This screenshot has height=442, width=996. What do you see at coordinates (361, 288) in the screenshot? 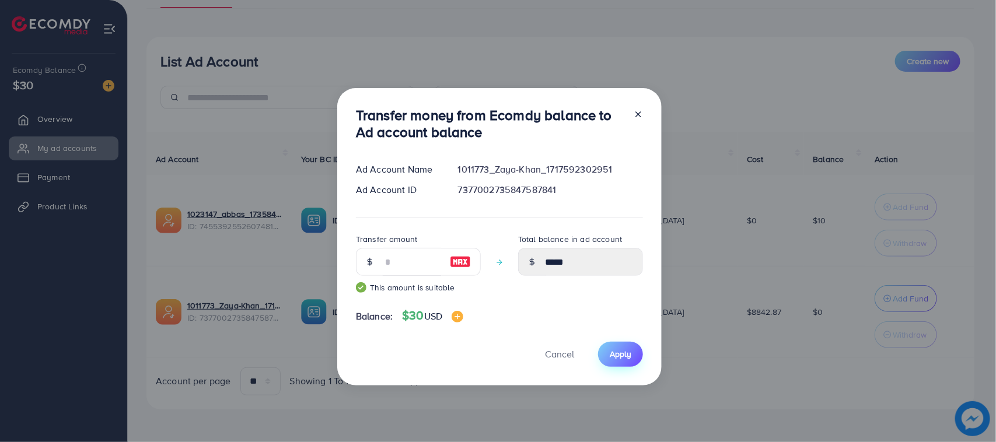
I see `img: guide` at bounding box center [361, 288].